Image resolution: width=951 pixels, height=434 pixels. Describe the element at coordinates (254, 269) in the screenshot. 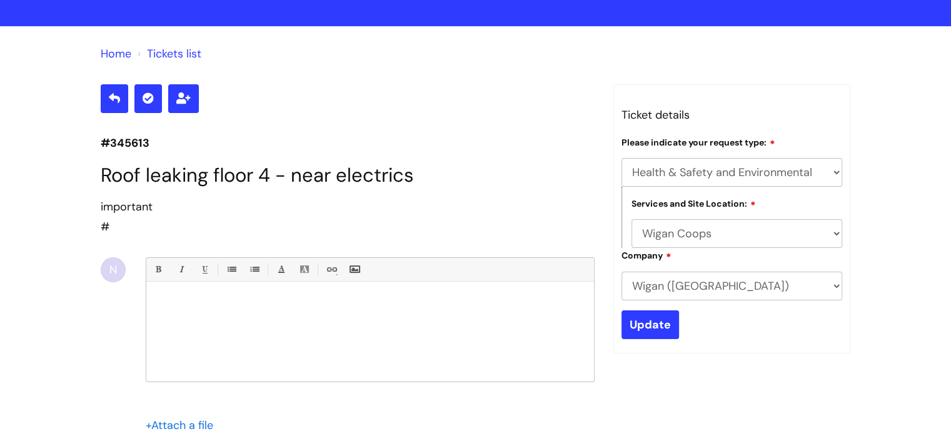

I see `a: 1. Ordered List (Ctrl-Shift-8)` at that location.